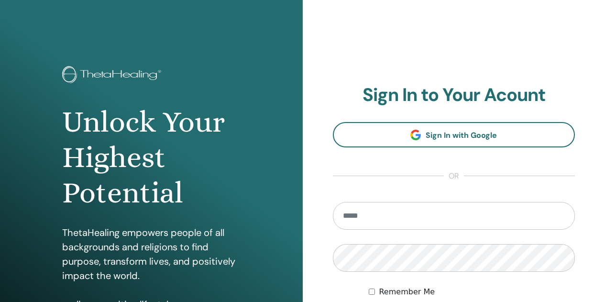 The width and height of the screenshot is (605, 302). I want to click on span: or, so click(454, 176).